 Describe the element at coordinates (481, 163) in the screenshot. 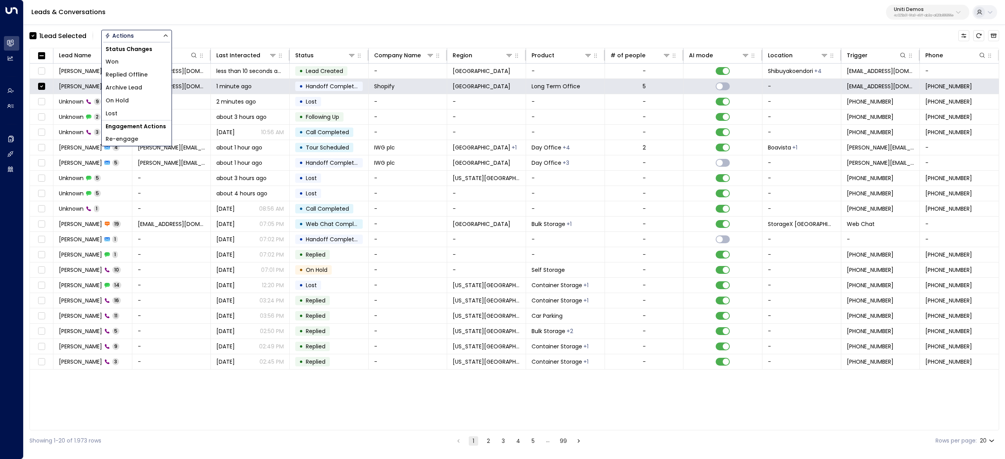

I see `span: Porto` at that location.